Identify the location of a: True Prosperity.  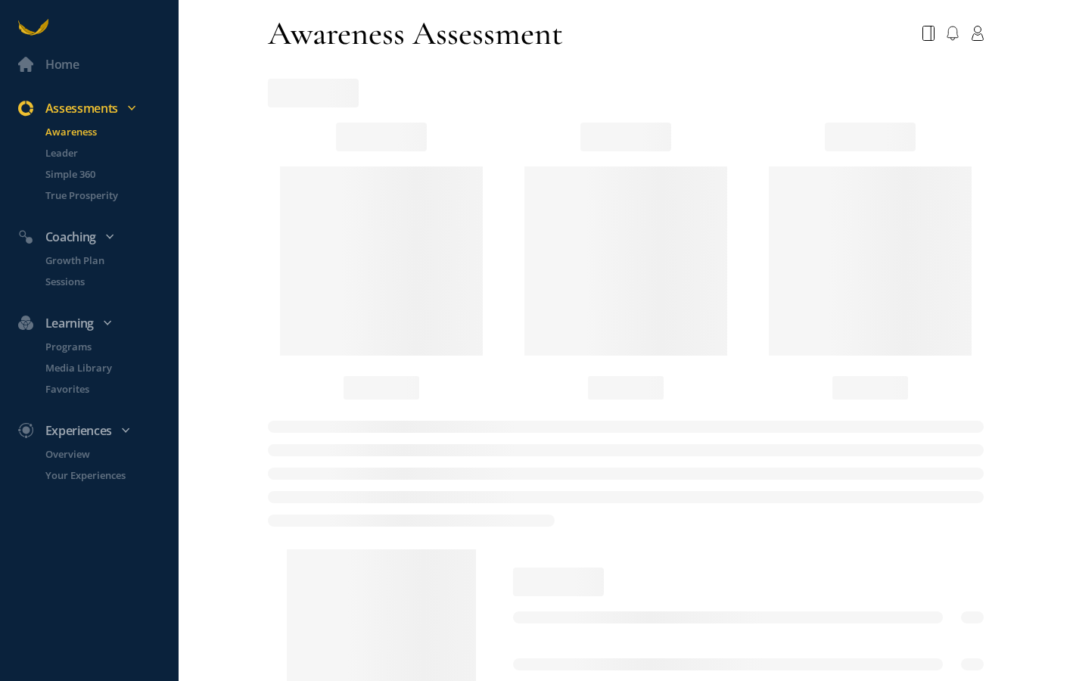
(103, 195).